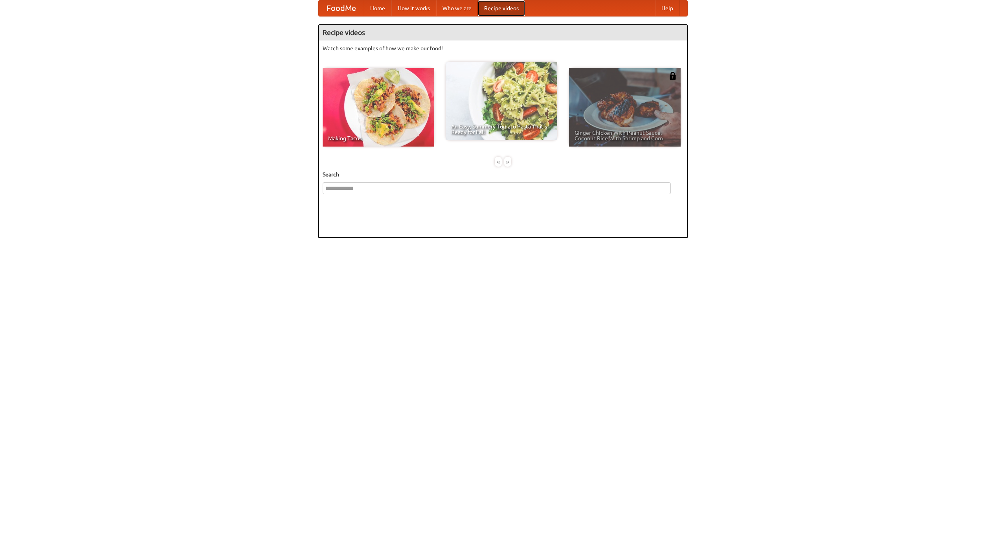  I want to click on span: Making Tacos, so click(379, 138).